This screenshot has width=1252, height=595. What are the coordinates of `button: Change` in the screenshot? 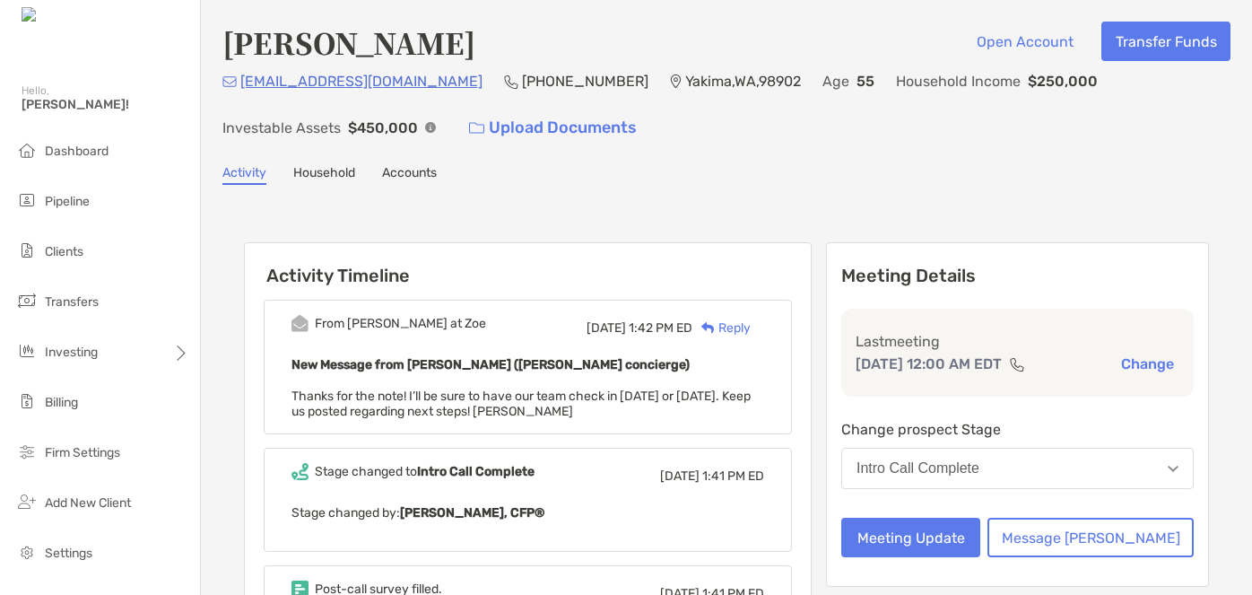 It's located at (1147, 363).